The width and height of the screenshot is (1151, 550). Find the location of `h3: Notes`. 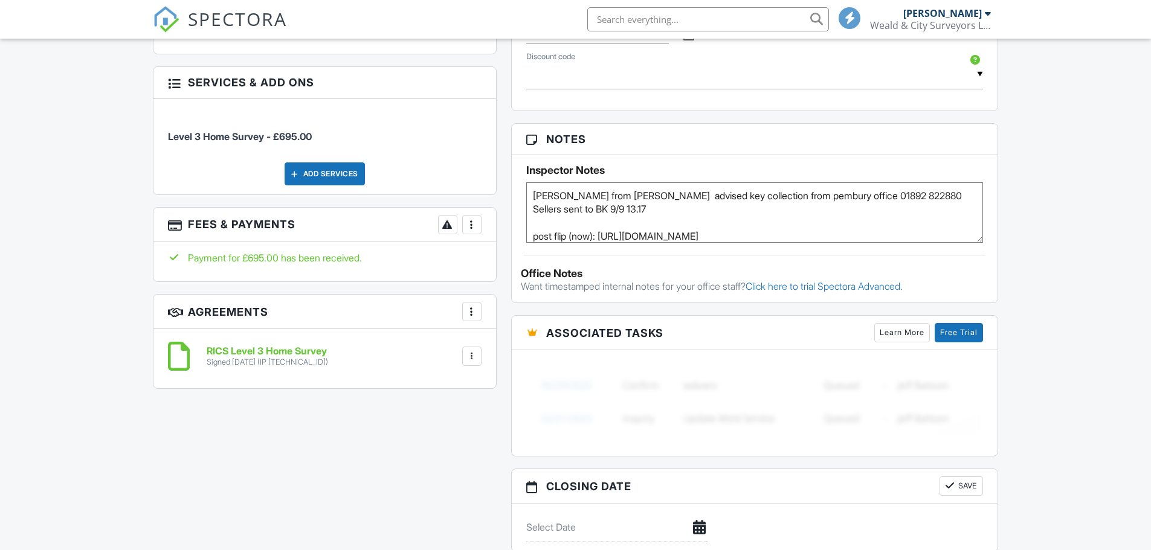

h3: Notes is located at coordinates (754, 140).